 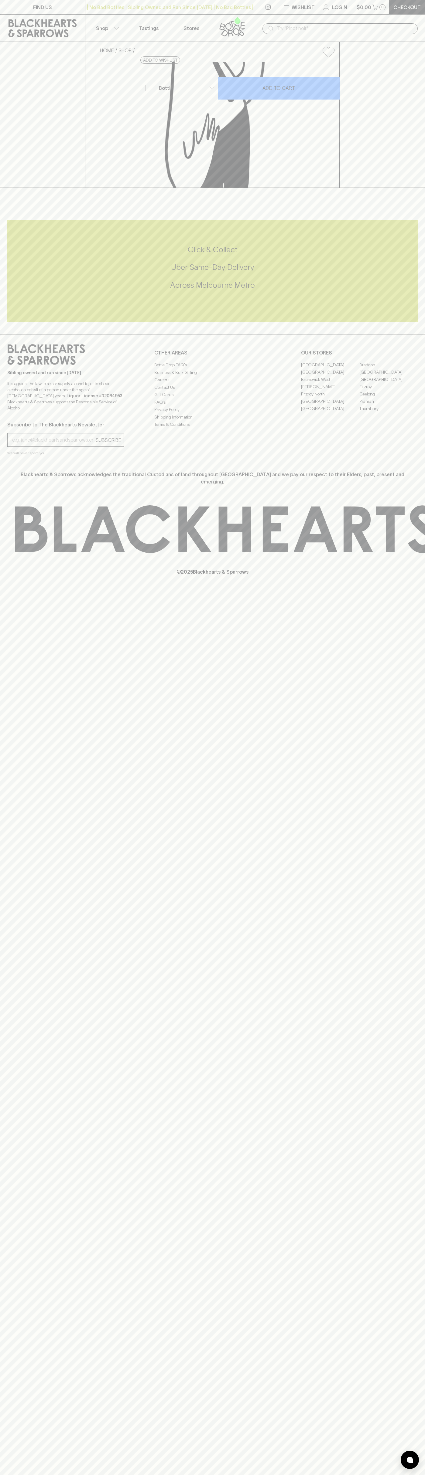 What do you see at coordinates (107, 28) in the screenshot?
I see `button: Shop` at bounding box center [107, 28].